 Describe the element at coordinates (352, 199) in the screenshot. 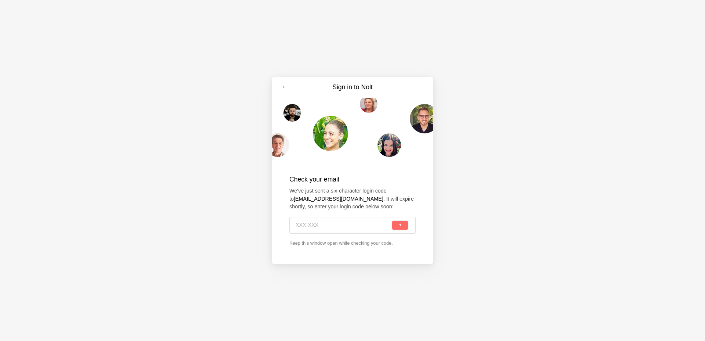

I see `p: We've just sent a six-character login code to . It will expire shortly, so enter your login code ...` at that location.